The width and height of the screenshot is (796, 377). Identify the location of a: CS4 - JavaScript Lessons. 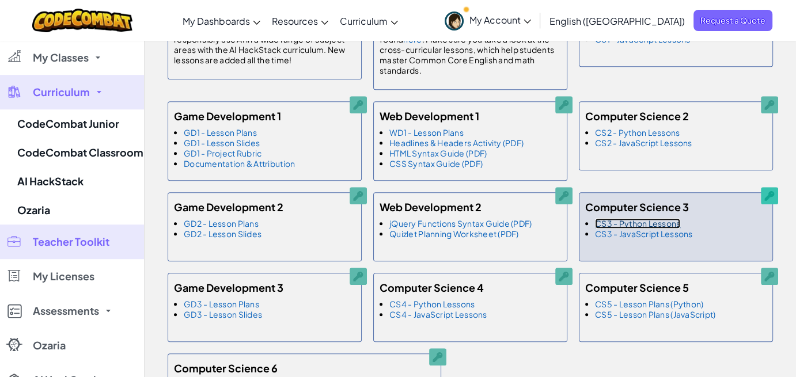
(438, 315).